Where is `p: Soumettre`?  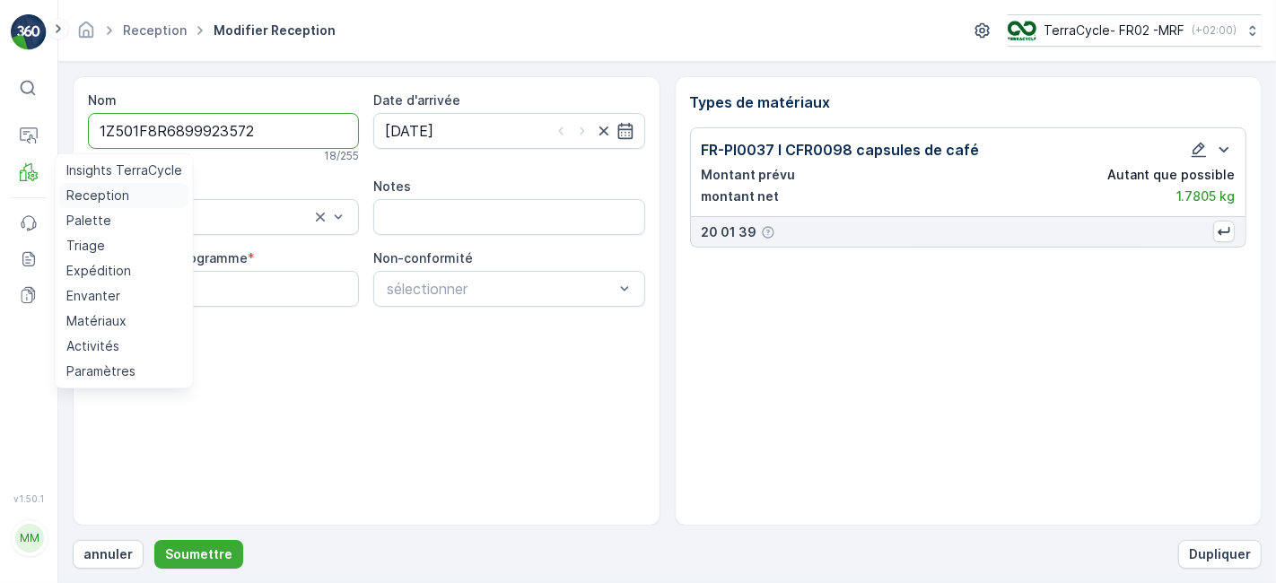 p: Soumettre is located at coordinates (198, 554).